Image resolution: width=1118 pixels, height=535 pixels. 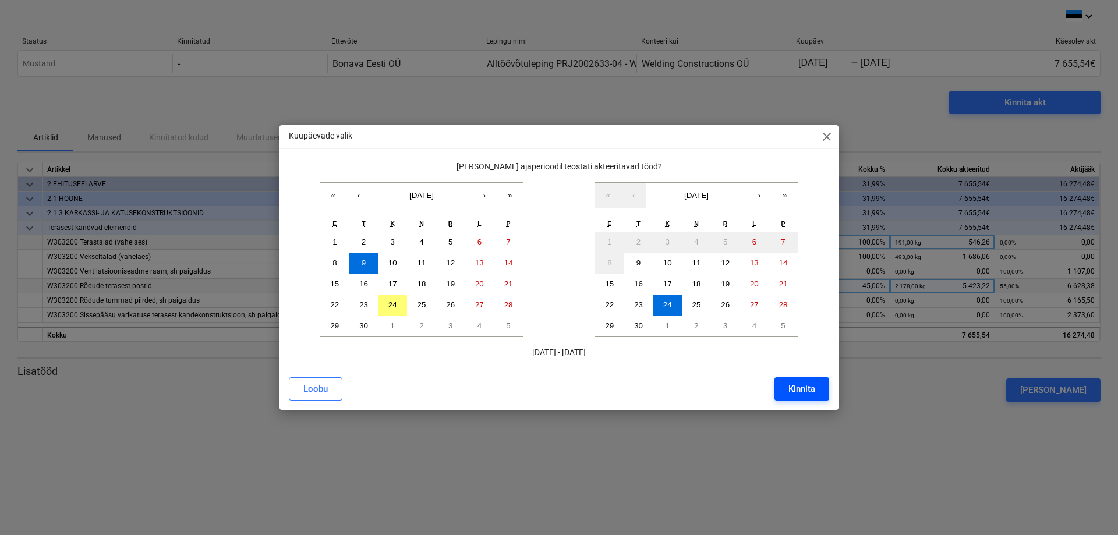 I want to click on abbr: 18. september 2025, so click(x=697, y=284).